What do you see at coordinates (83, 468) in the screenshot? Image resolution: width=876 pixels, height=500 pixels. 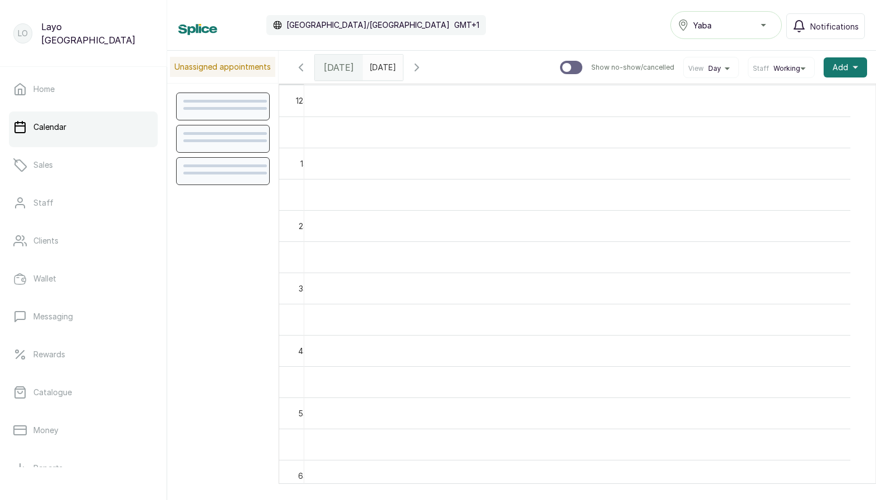 I see `a: Reports` at bounding box center [83, 468].